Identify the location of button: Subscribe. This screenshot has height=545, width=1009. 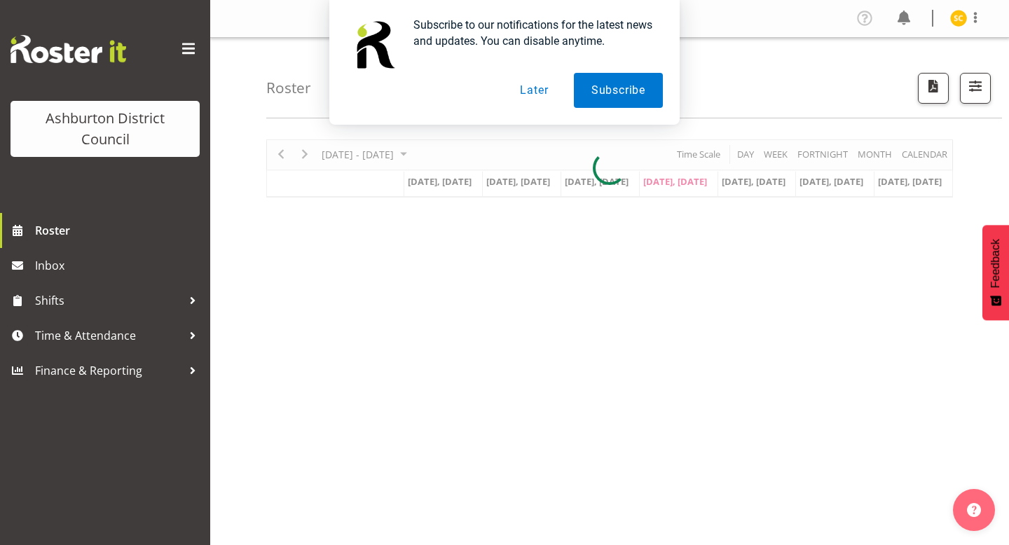
(618, 90).